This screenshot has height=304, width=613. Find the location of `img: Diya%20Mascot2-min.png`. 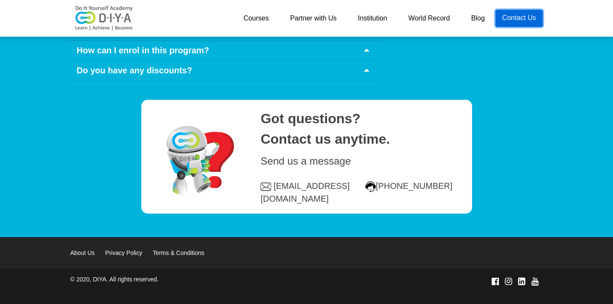

img: Diya%20Mascot2-min.png is located at coordinates (202, 157).